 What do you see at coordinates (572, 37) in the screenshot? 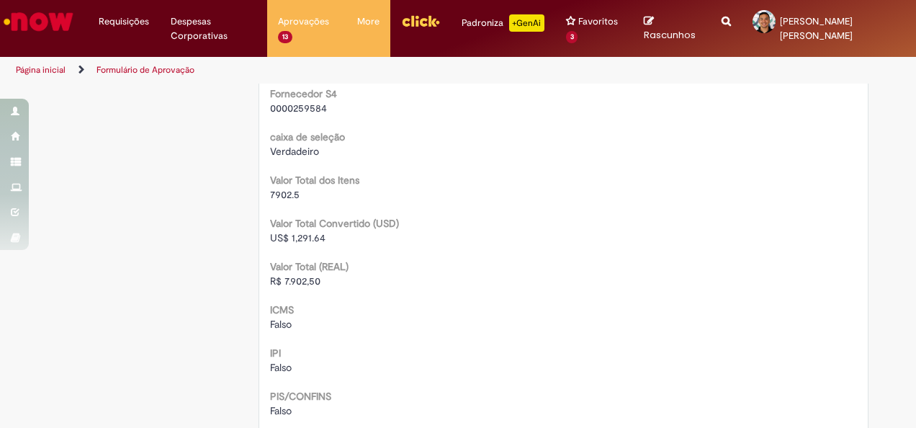
I see `span: 3` at bounding box center [572, 37].